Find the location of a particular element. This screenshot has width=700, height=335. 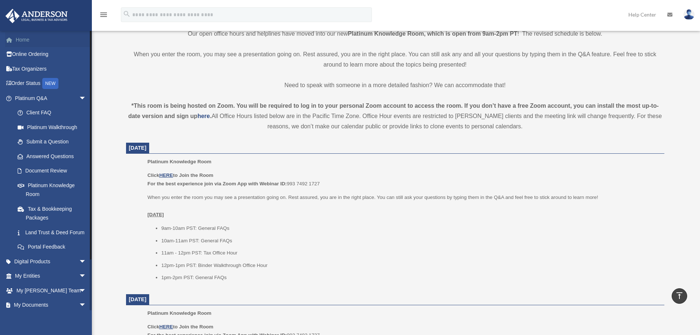

li: 11am - 12pm PST: Tax Office Hour is located at coordinates (410, 253).